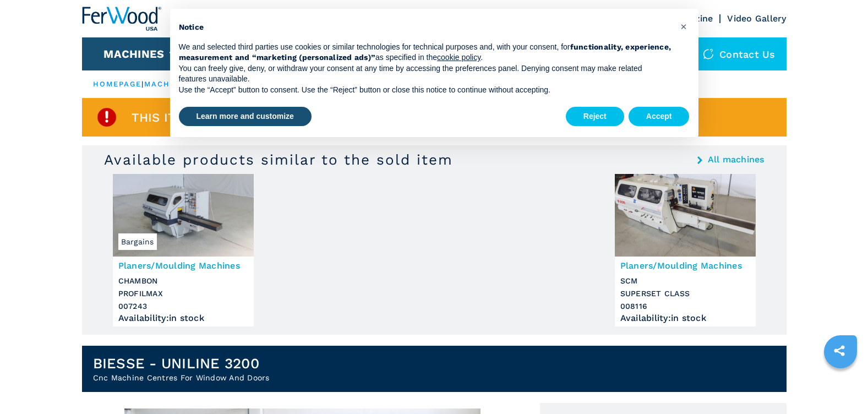 The height and width of the screenshot is (414, 868). I want to click on button: Reject, so click(595, 117).